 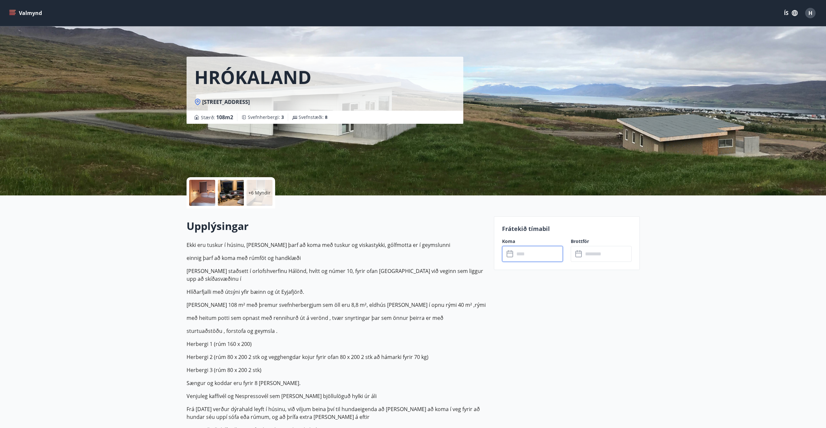 What do you see at coordinates (336, 226) in the screenshot?
I see `h2: Upplýsingar` at bounding box center [336, 226].